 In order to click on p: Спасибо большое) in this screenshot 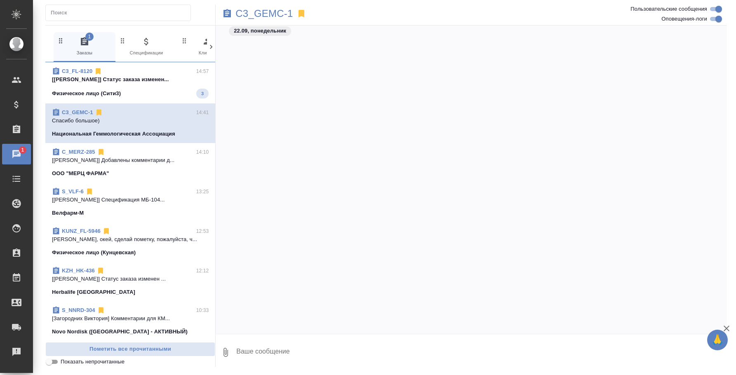, I will do `click(130, 121)`.